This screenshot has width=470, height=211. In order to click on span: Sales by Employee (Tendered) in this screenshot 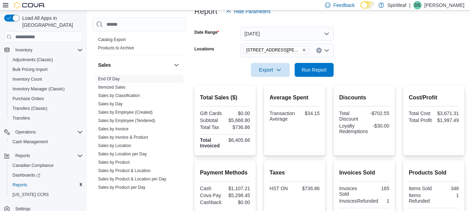, I will do `click(127, 121)`.